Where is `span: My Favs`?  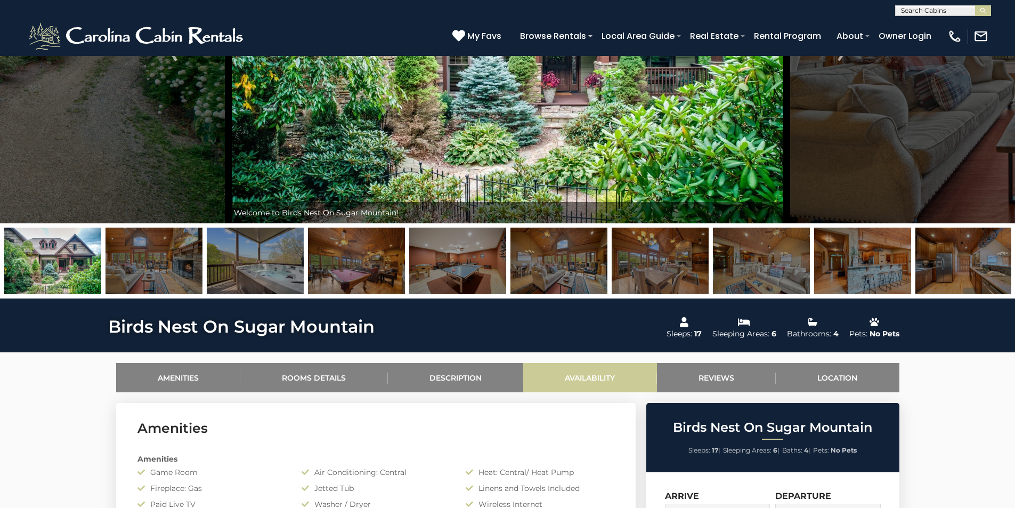 span: My Favs is located at coordinates (484, 36).